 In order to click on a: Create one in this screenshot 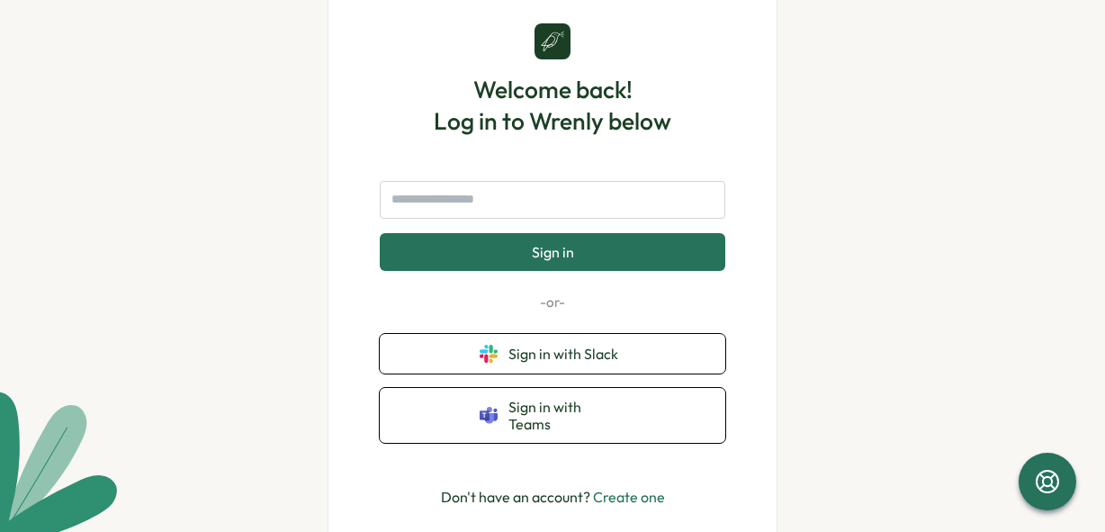, I will do `click(629, 497)`.